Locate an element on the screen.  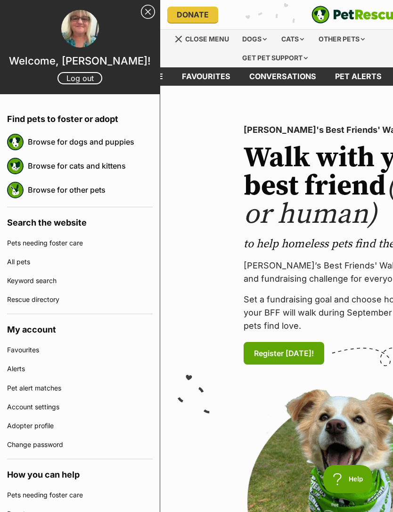
div: Dogs is located at coordinates (254, 39).